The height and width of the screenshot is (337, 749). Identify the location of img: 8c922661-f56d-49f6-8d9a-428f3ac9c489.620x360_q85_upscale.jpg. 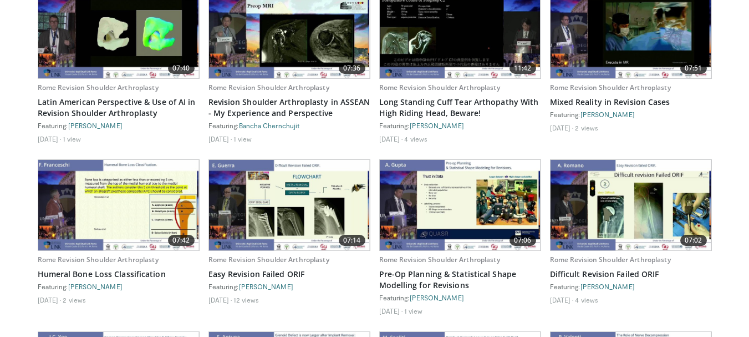
(460, 205).